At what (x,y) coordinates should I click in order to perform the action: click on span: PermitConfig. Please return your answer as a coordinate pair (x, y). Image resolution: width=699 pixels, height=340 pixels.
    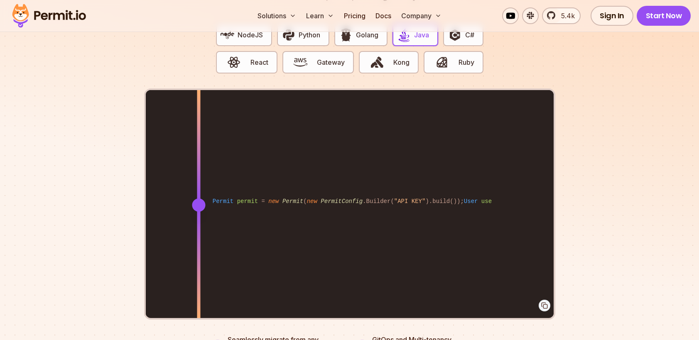
    Looking at the image, I should click on (341, 201).